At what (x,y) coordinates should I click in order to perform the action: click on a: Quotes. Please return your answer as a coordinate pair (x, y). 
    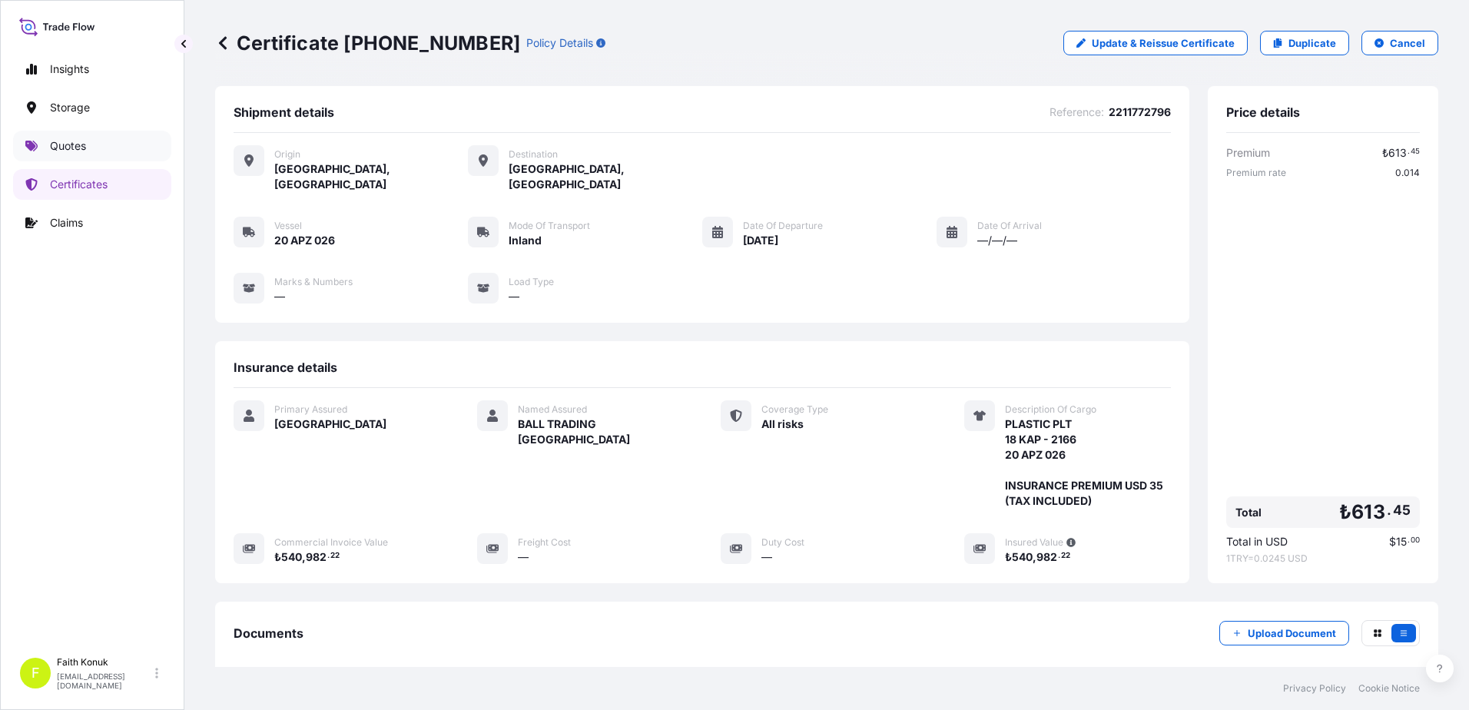
    Looking at the image, I should click on (92, 146).